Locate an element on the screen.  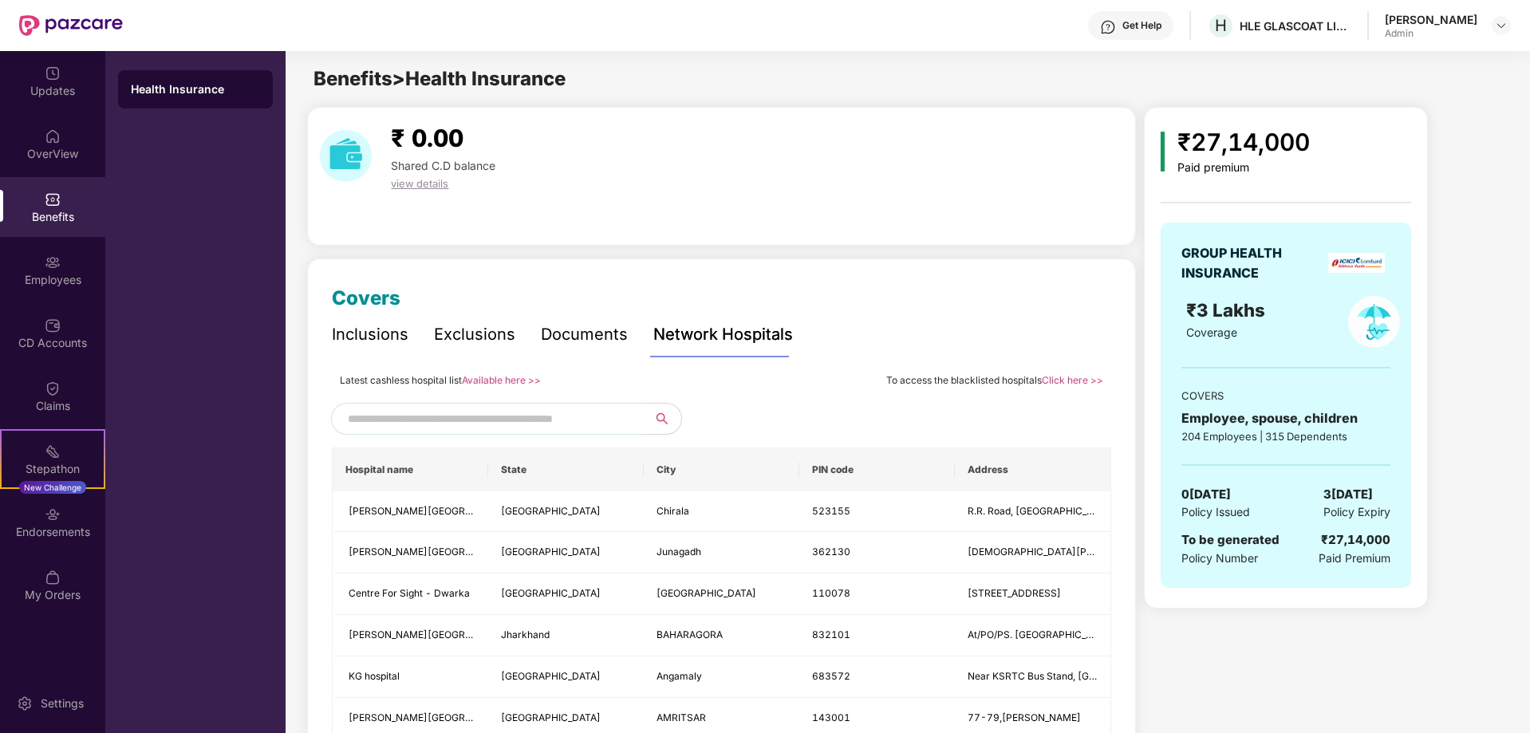
span: AMRITSAR is located at coordinates (681, 717).